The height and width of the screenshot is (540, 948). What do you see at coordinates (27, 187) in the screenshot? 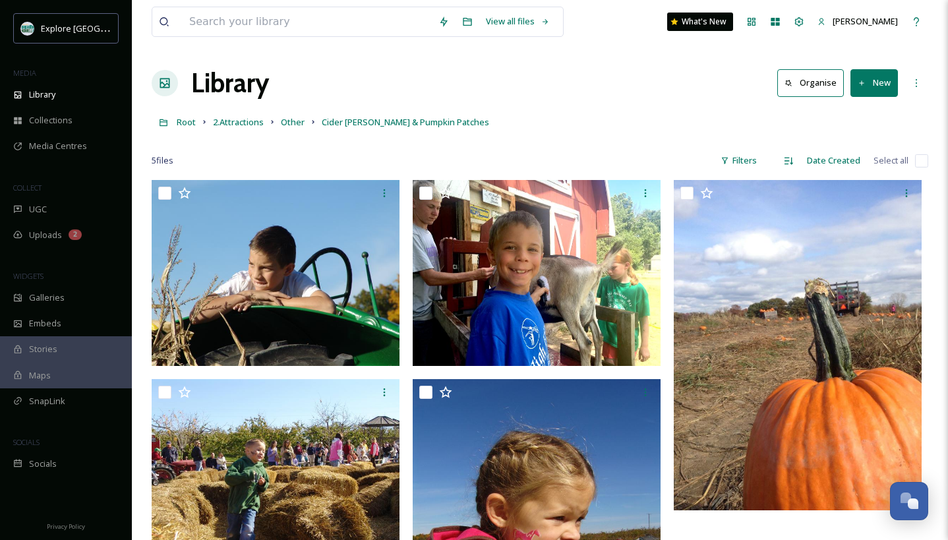
I see `span: COLLECT` at bounding box center [27, 187].